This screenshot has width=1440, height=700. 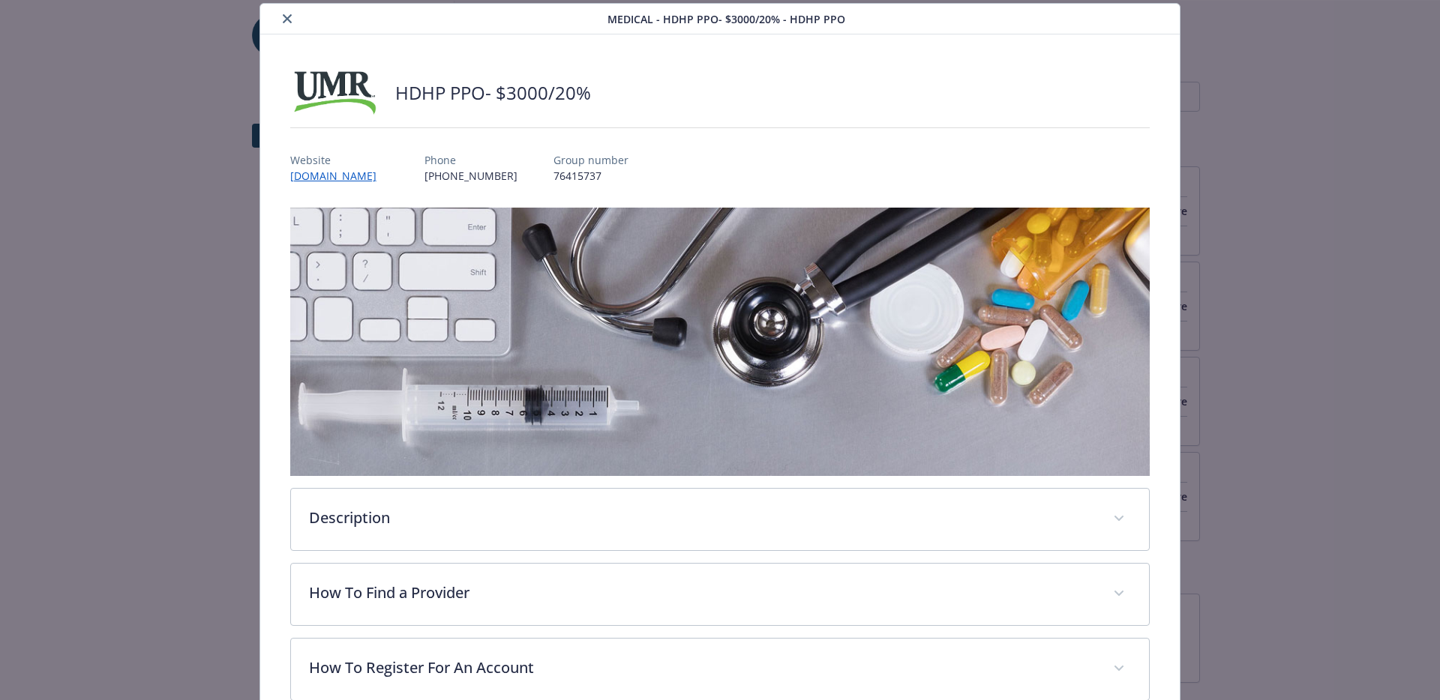 I want to click on p: Group number, so click(x=591, y=160).